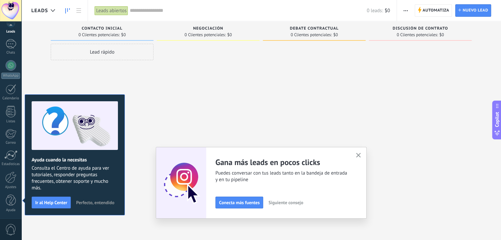  Describe the element at coordinates (208, 29) in the screenshot. I see `span: Negociación` at that location.